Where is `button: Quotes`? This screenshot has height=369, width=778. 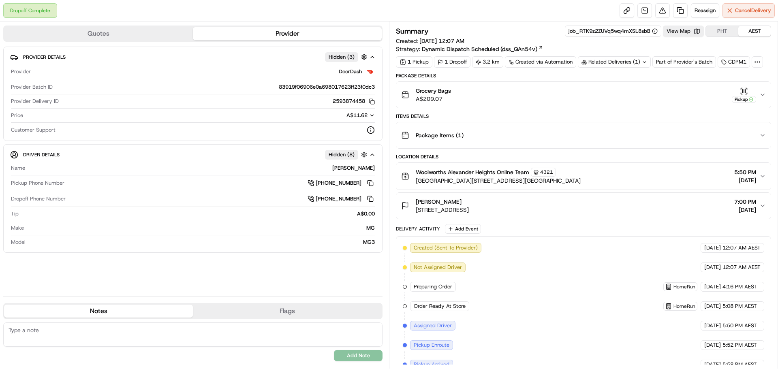
button: Quotes is located at coordinates (98, 34).